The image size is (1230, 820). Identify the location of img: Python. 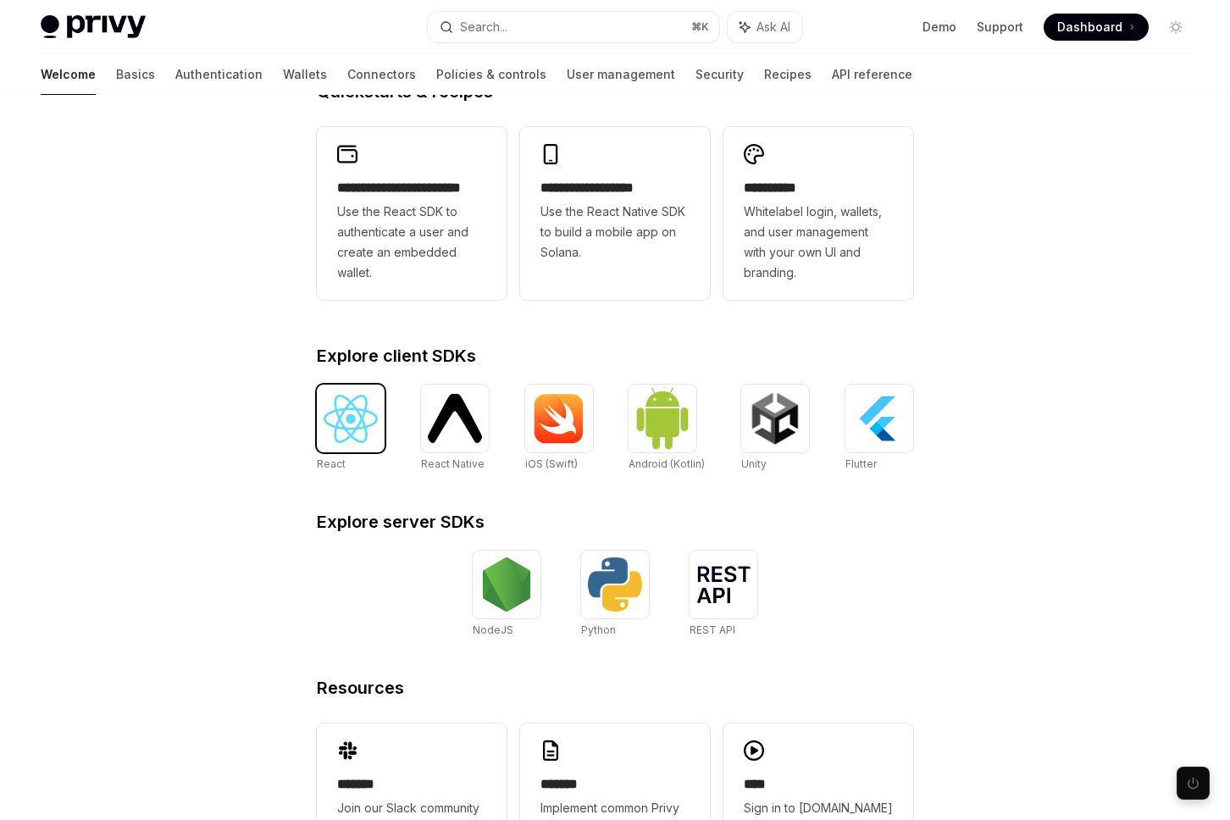
(615, 585).